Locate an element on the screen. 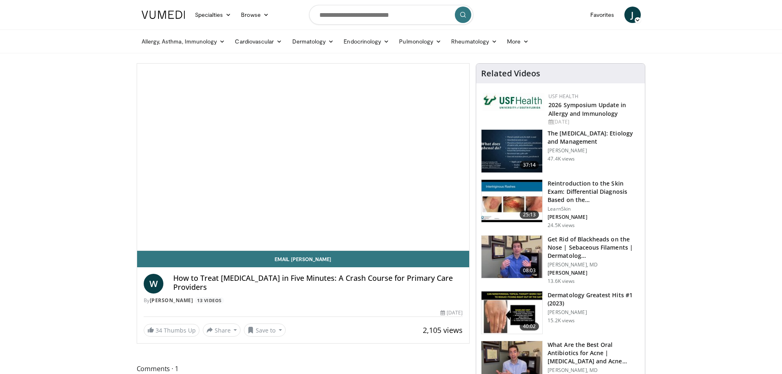 The height and width of the screenshot is (374, 782). span: 25:13 is located at coordinates (530, 215).